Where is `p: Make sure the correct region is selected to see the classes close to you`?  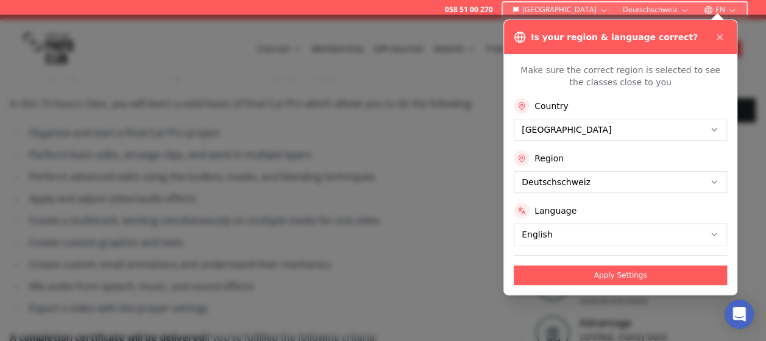
p: Make sure the correct region is selected to see the classes close to you is located at coordinates (621, 76).